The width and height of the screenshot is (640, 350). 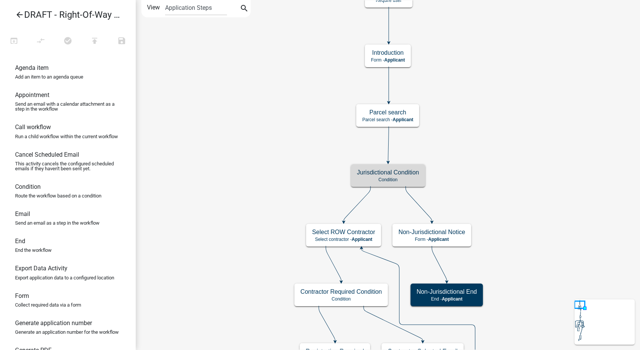 I want to click on i: check_circle, so click(x=68, y=41).